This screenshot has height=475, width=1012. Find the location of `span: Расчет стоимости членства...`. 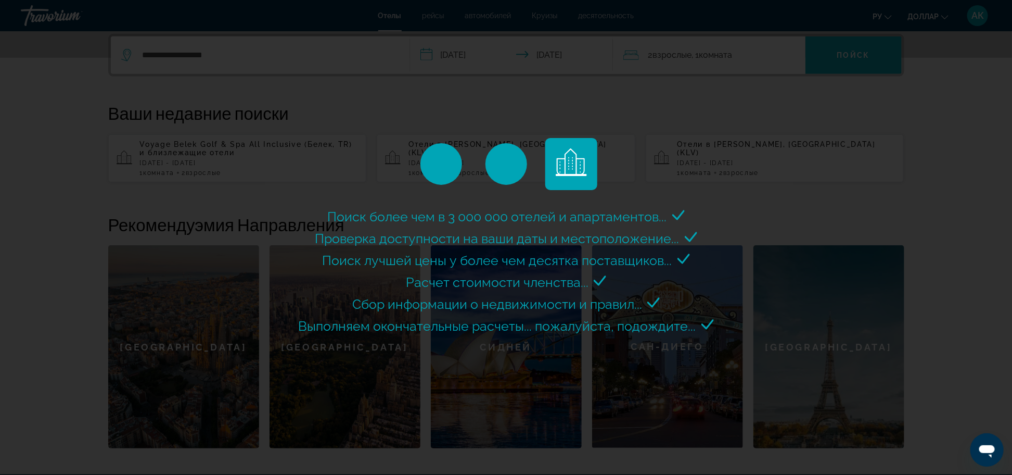

span: Расчет стоимости членства... is located at coordinates (497, 282).